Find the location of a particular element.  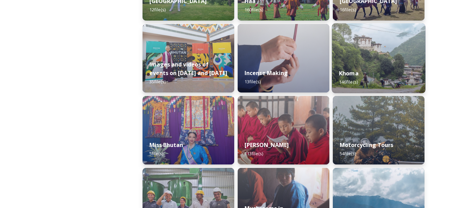

span: 12 file(s) is located at coordinates (157, 10).